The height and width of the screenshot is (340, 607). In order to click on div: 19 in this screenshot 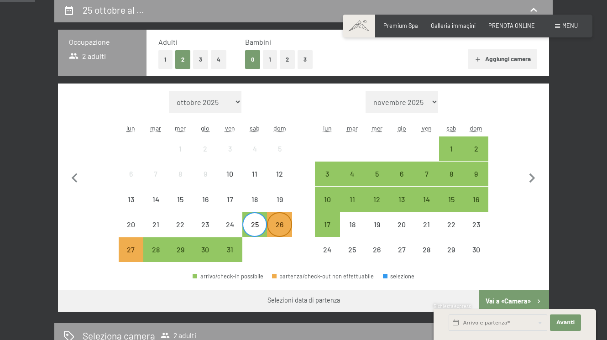, I will do `click(279, 207)`.